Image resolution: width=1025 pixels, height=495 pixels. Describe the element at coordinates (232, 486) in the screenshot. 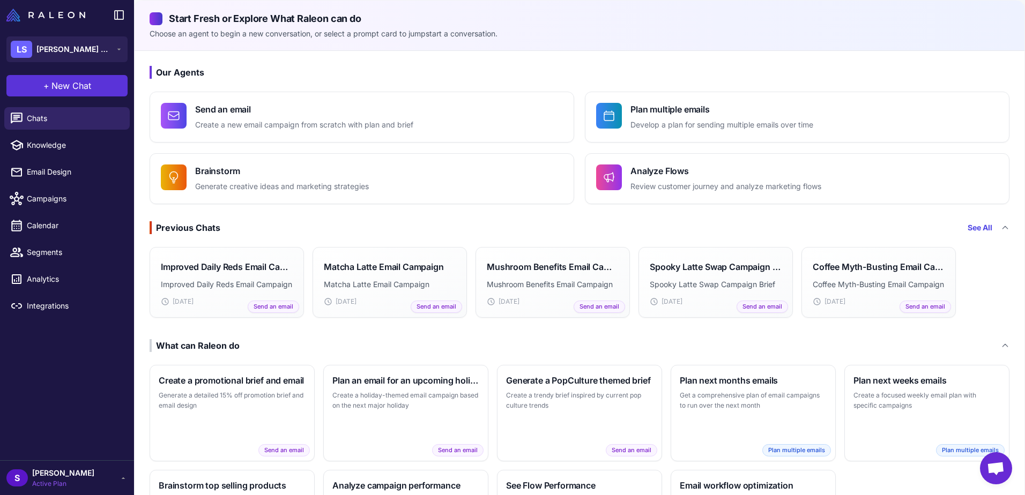

I see `h3: Brainstorm top selling products` at that location.